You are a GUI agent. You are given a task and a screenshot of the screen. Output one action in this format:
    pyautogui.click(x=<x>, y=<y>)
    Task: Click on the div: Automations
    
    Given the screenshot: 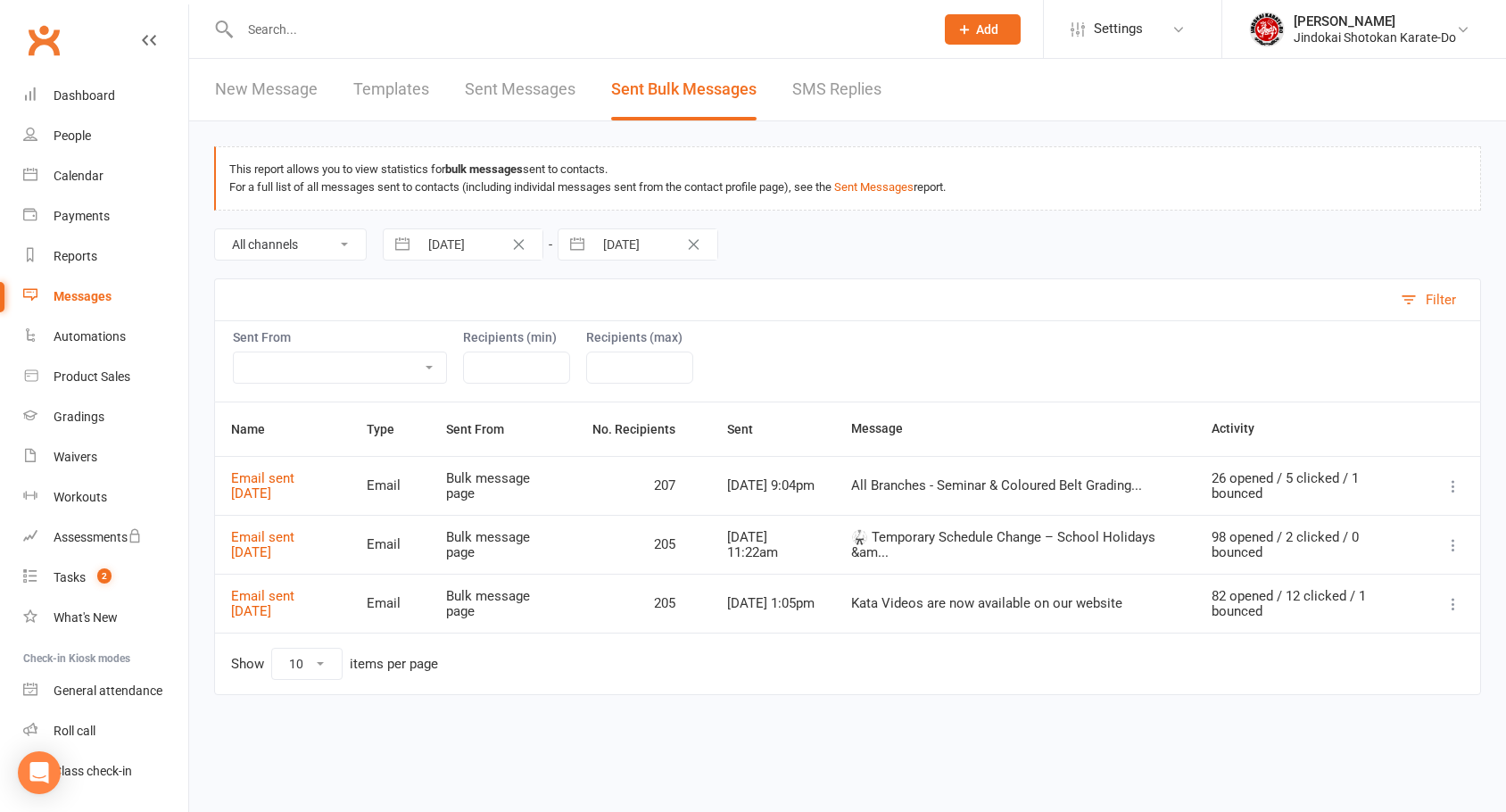 What is the action you would take?
    pyautogui.click(x=89, y=336)
    